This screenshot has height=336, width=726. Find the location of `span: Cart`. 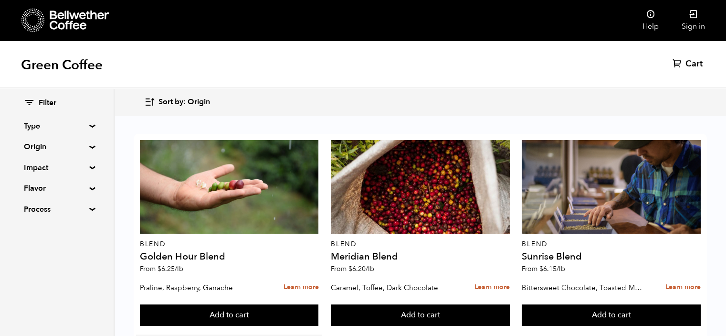

span: Cart is located at coordinates (694, 64).